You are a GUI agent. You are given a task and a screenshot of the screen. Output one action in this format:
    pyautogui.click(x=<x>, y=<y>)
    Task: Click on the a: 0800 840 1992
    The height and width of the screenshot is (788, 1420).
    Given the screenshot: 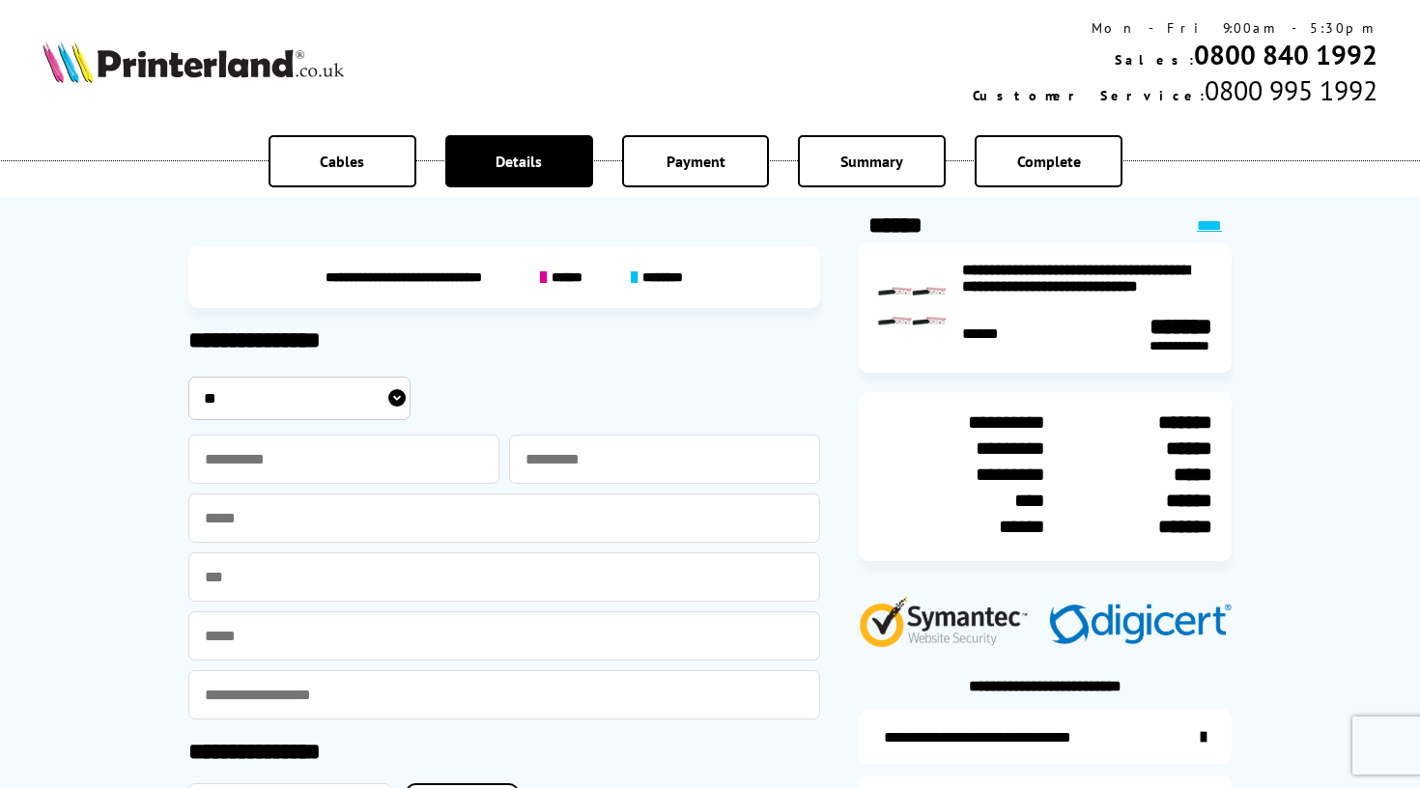 What is the action you would take?
    pyautogui.click(x=1286, y=54)
    